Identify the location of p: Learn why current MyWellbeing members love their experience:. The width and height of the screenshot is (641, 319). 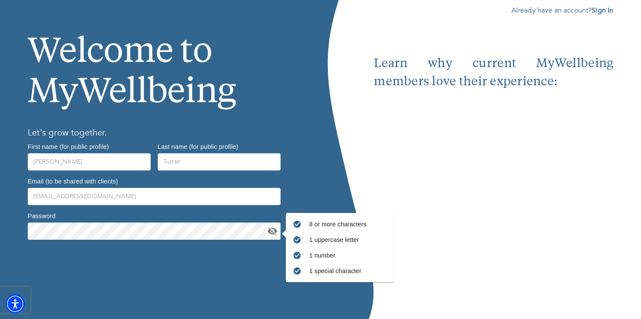
(493, 73).